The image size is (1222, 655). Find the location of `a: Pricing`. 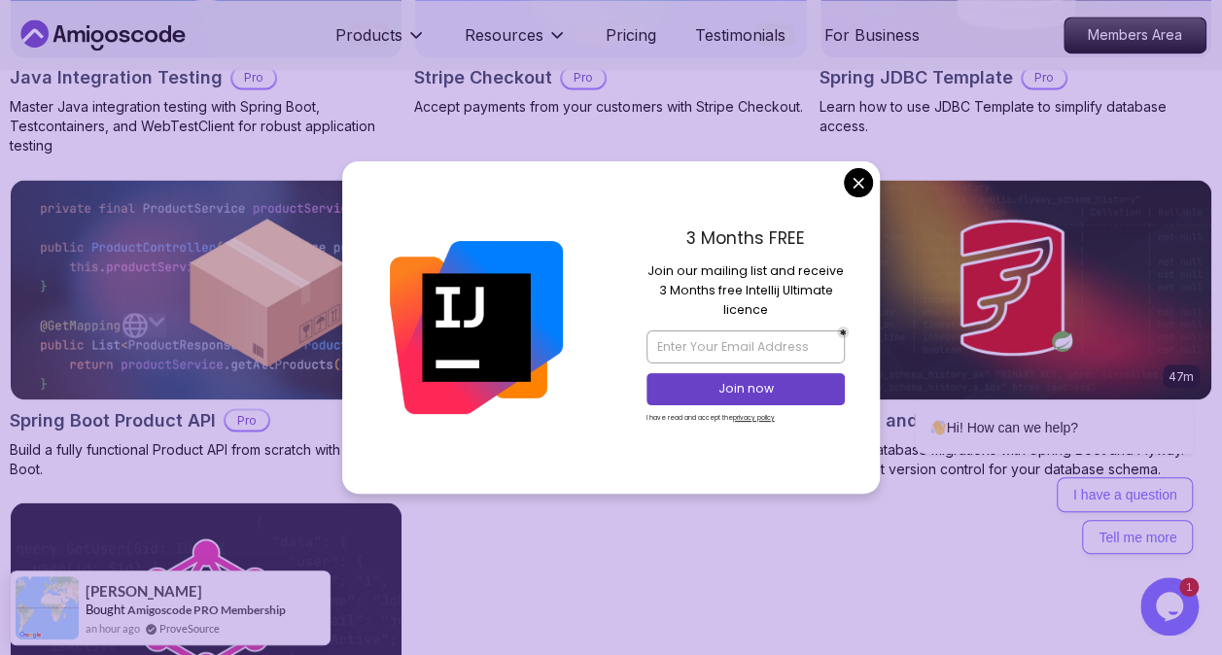

a: Pricing is located at coordinates (631, 35).